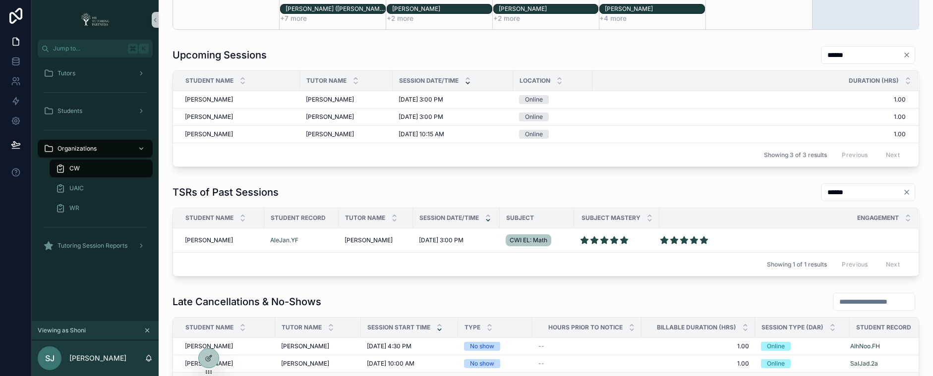  Describe the element at coordinates (50, 359) in the screenshot. I see `span: SJ` at that location.